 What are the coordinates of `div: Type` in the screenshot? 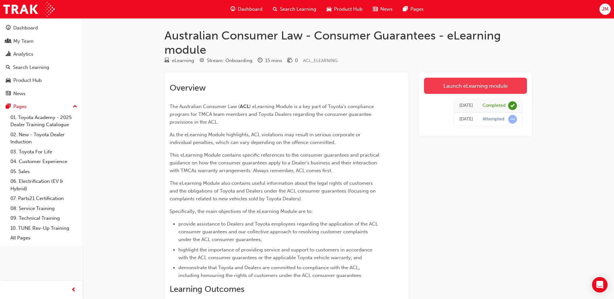 It's located at (179, 61).